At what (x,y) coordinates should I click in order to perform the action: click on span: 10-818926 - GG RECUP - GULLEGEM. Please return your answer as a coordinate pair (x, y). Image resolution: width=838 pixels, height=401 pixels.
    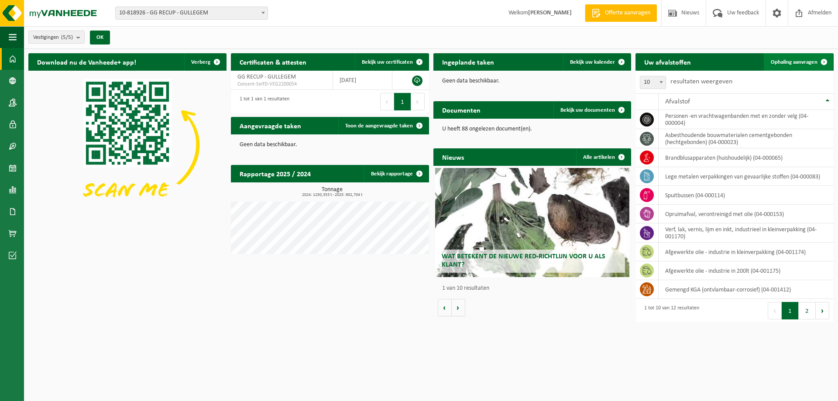
    Looking at the image, I should click on (192, 13).